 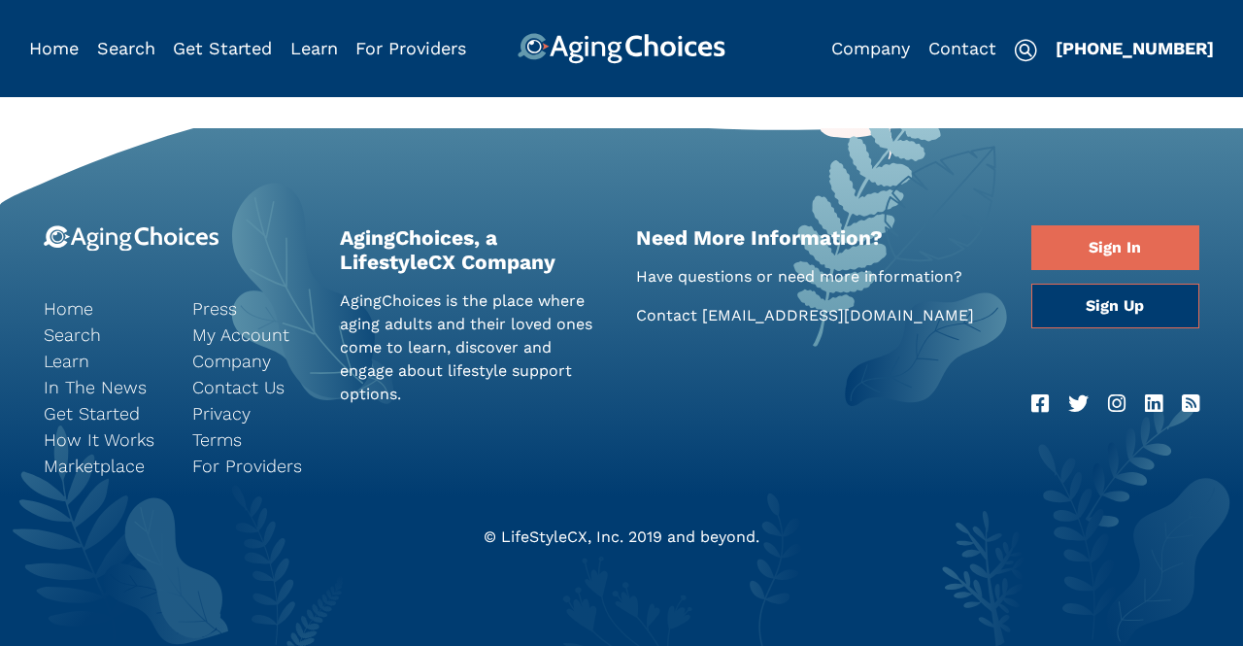 I want to click on a: Contact, so click(x=962, y=48).